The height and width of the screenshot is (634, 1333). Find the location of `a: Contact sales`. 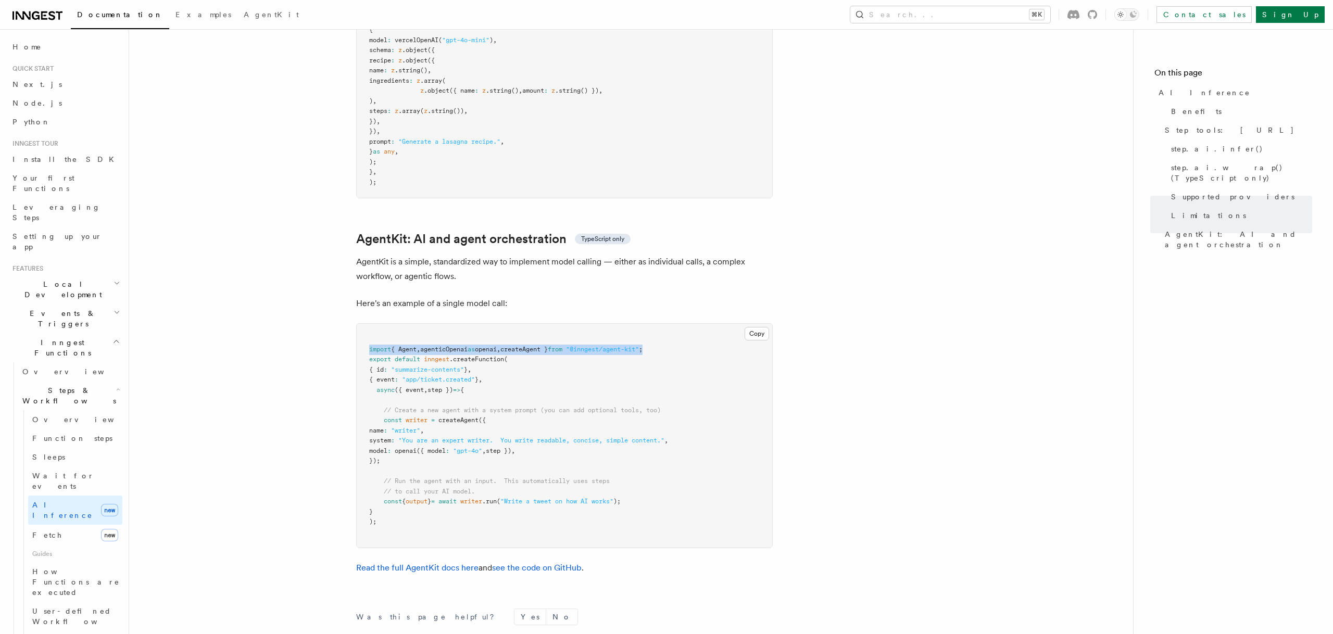

a: Contact sales is located at coordinates (1204, 15).